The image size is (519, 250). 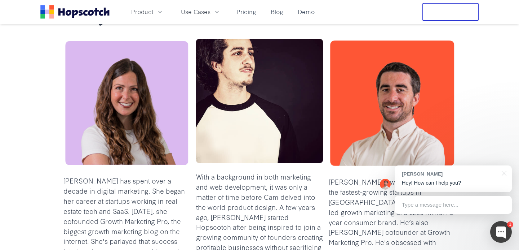 I want to click on div: Type a message here..., so click(x=453, y=205).